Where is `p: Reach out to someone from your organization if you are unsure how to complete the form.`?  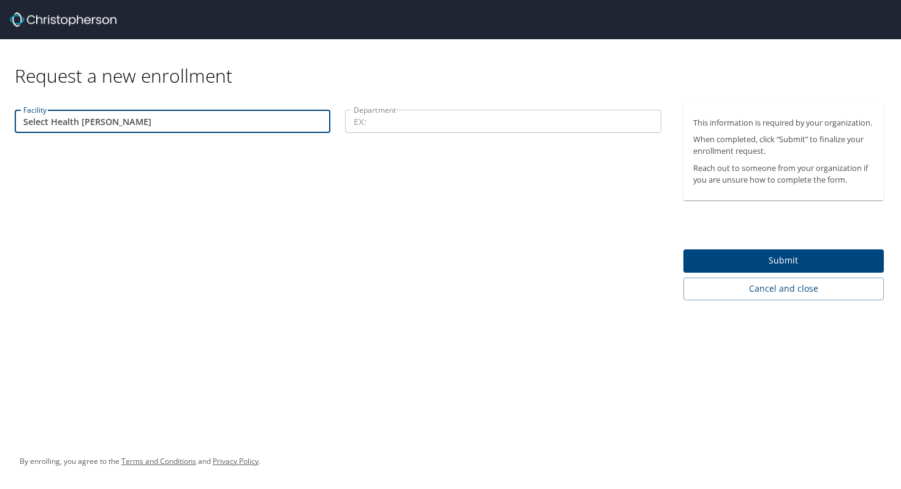 p: Reach out to someone from your organization if you are unsure how to complete the form. is located at coordinates (784, 174).